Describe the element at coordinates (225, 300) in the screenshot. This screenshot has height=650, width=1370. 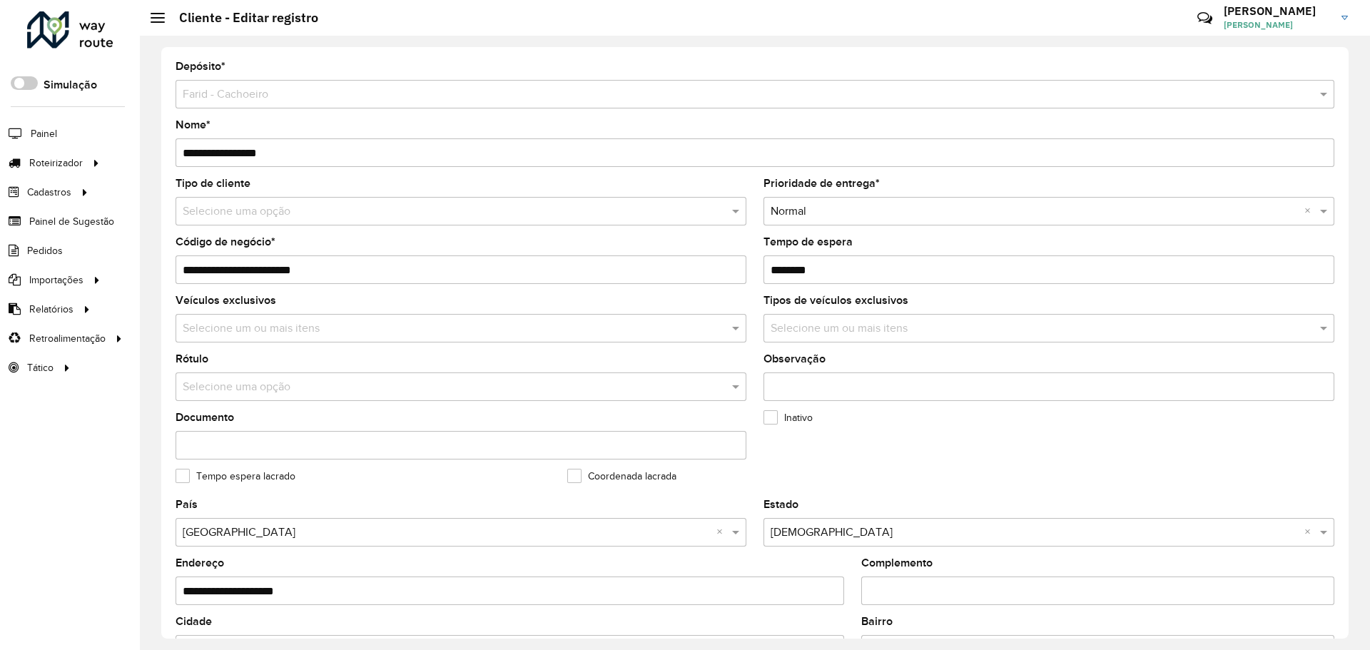
I see `label: Veículos exclusivos` at that location.